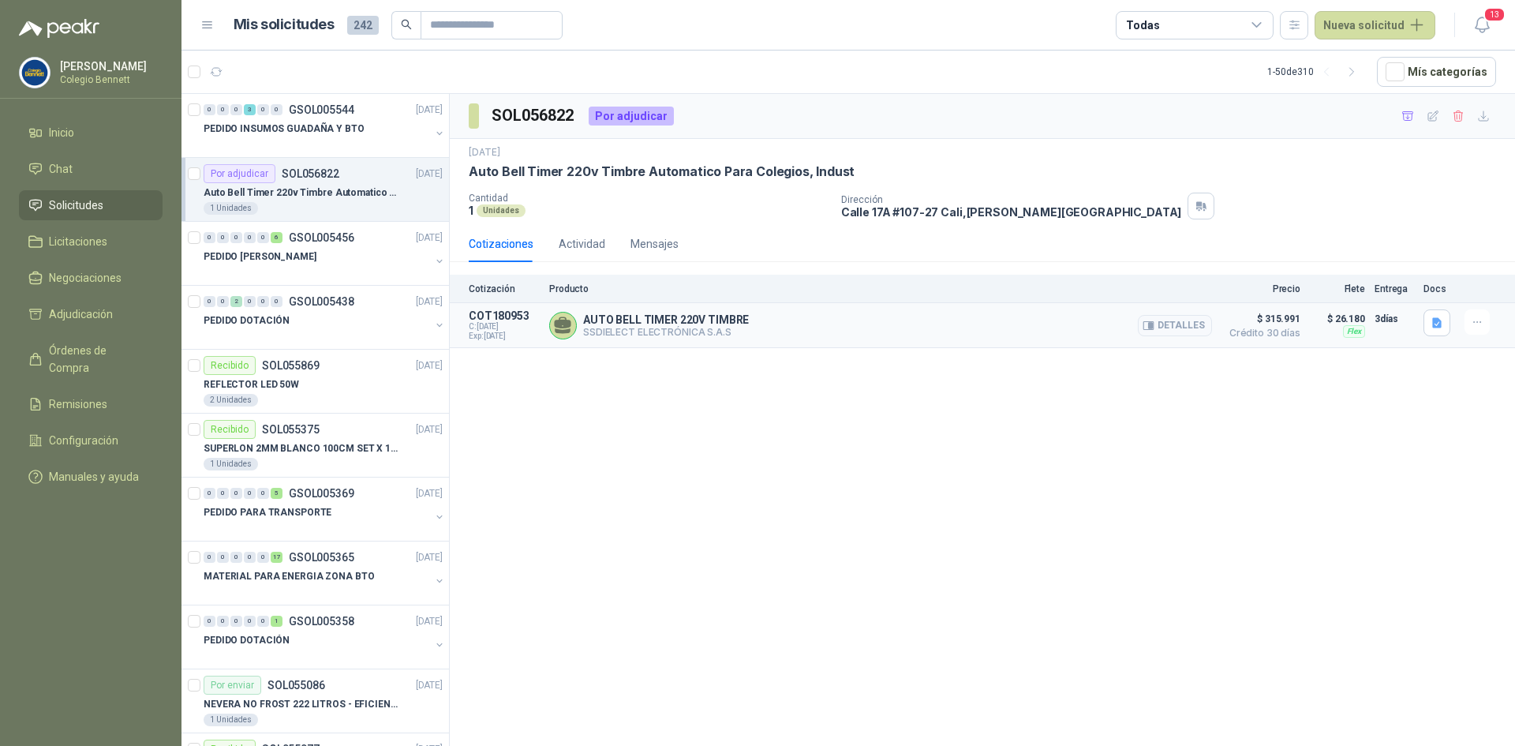 The width and height of the screenshot is (1515, 746). I want to click on span: Chat, so click(61, 169).